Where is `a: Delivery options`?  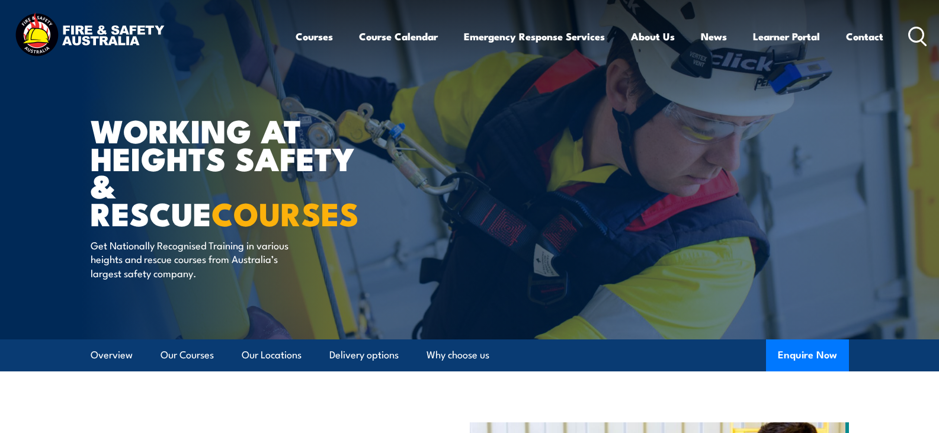 a: Delivery options is located at coordinates (364, 355).